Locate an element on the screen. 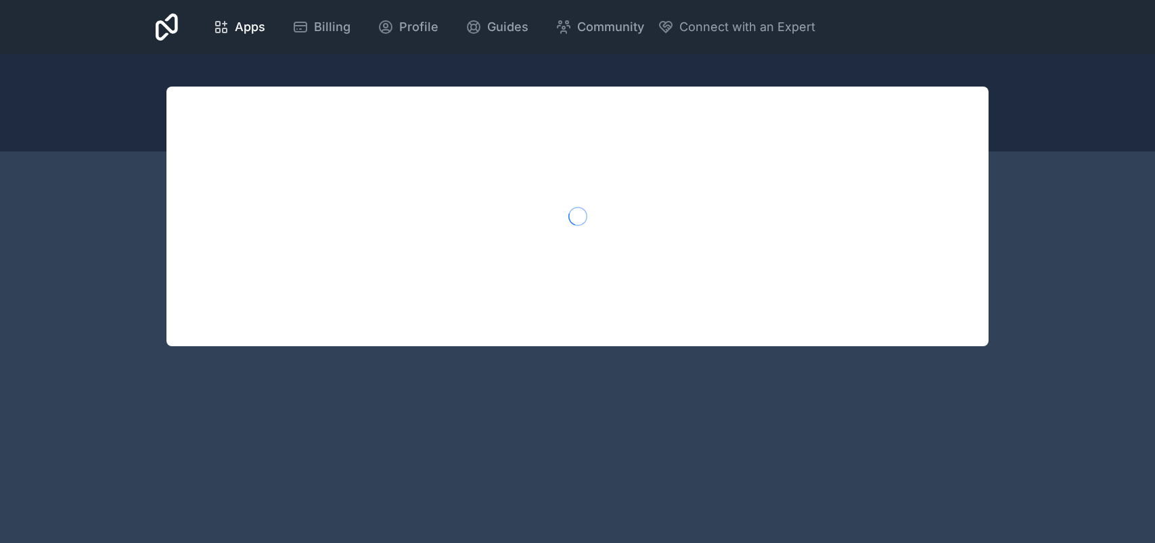 This screenshot has height=543, width=1155. span: Profile is located at coordinates (419, 27).